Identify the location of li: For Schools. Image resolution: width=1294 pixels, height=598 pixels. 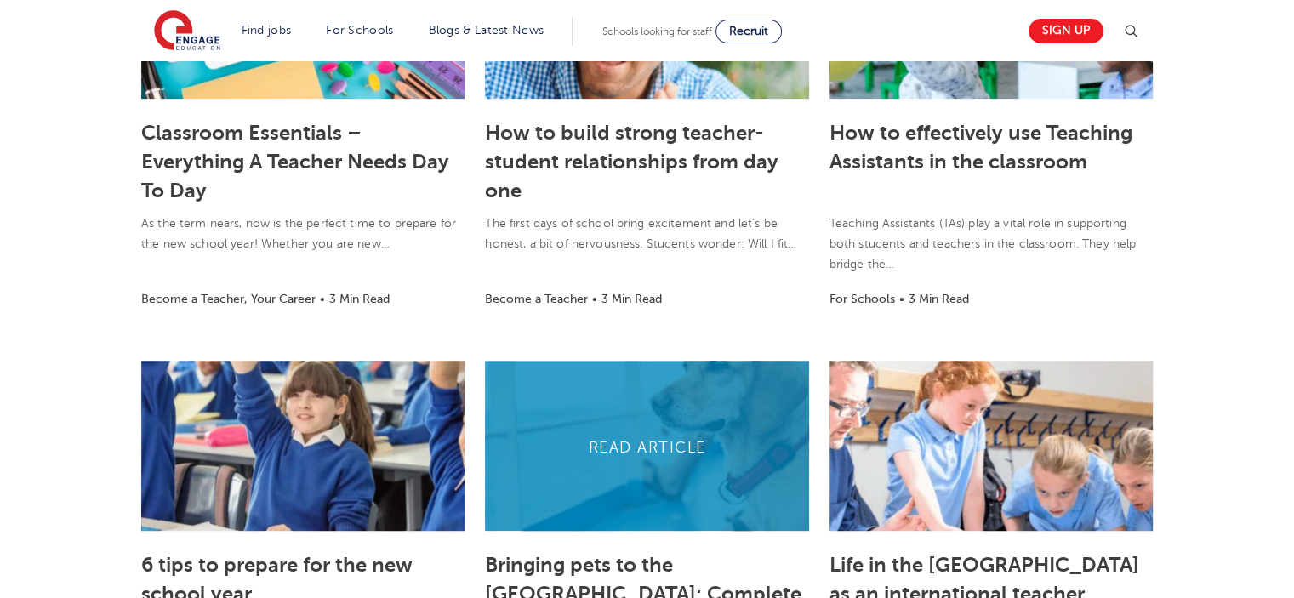
(862, 299).